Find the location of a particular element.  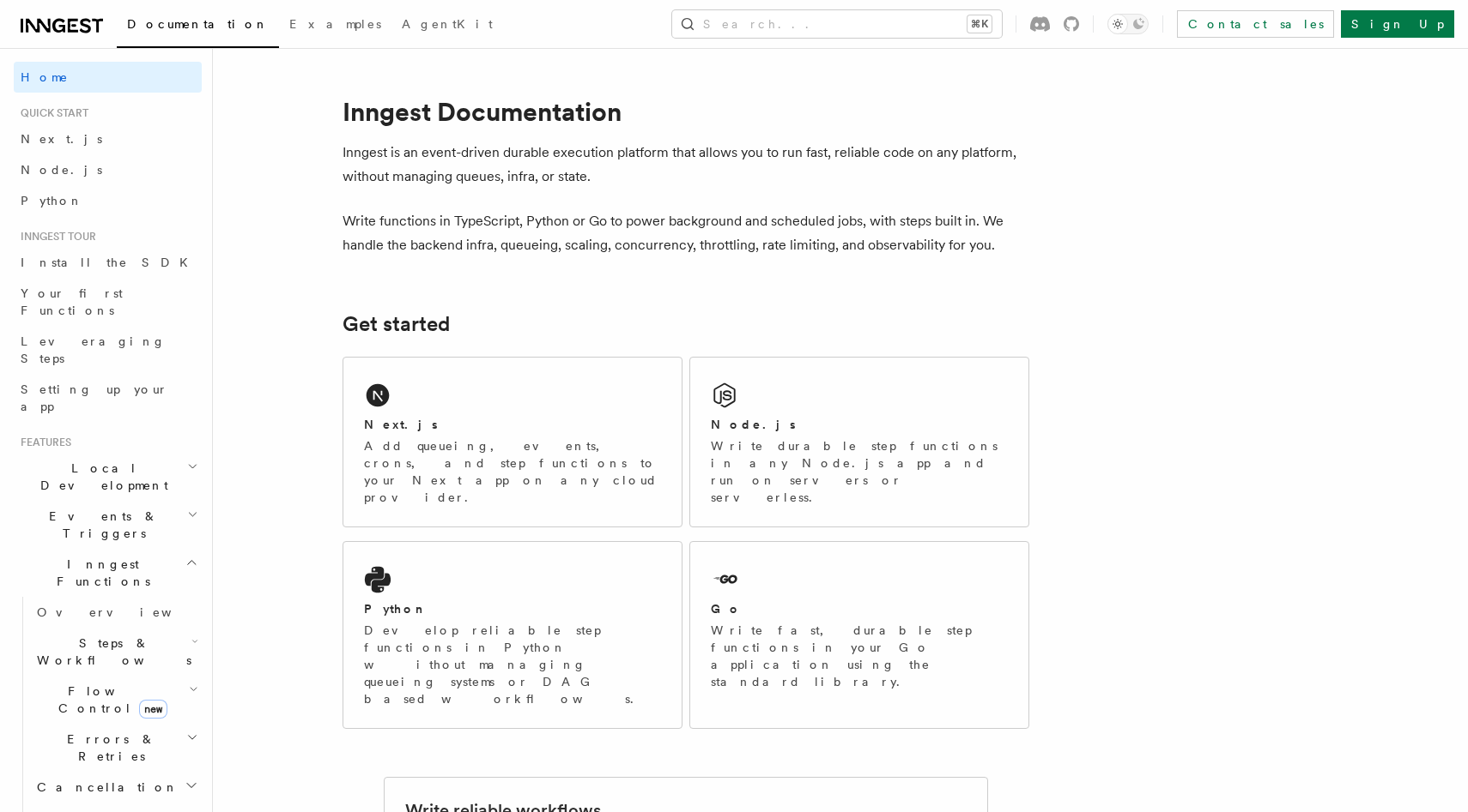

button: Search...⌘K is located at coordinates (837, 24).